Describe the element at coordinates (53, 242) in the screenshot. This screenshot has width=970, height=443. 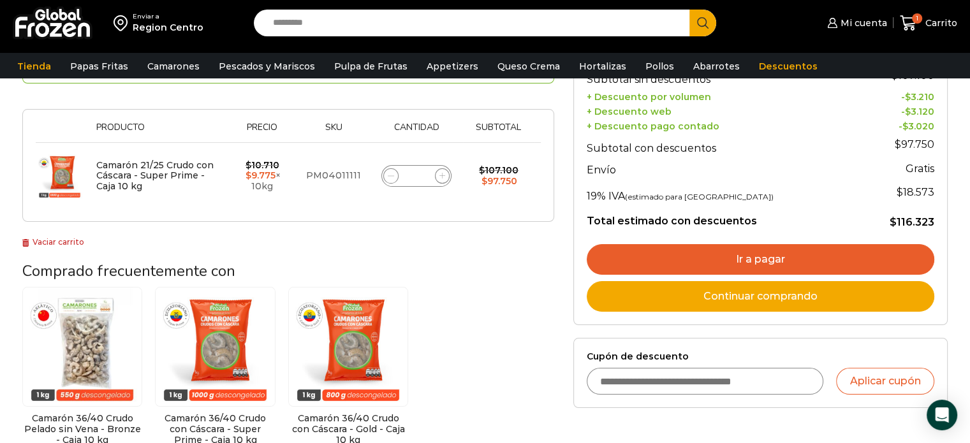
I see `a: Vaciar carrito` at that location.